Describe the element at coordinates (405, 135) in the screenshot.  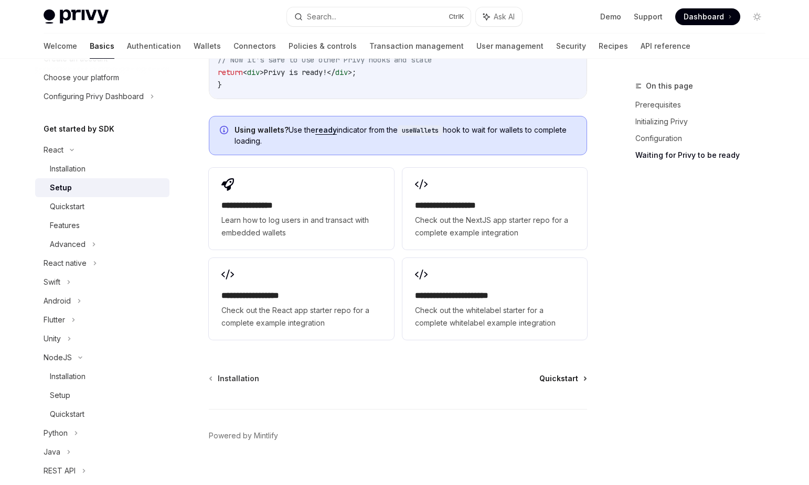
I see `span: Use the indicator from the hook to wait for wallets to complete loading.` at that location.